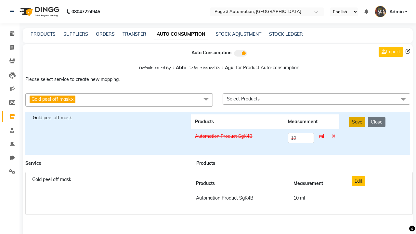 The width and height of the screenshot is (416, 234). What do you see at coordinates (228, 68) in the screenshot?
I see `b: : Ajju` at bounding box center [228, 68].